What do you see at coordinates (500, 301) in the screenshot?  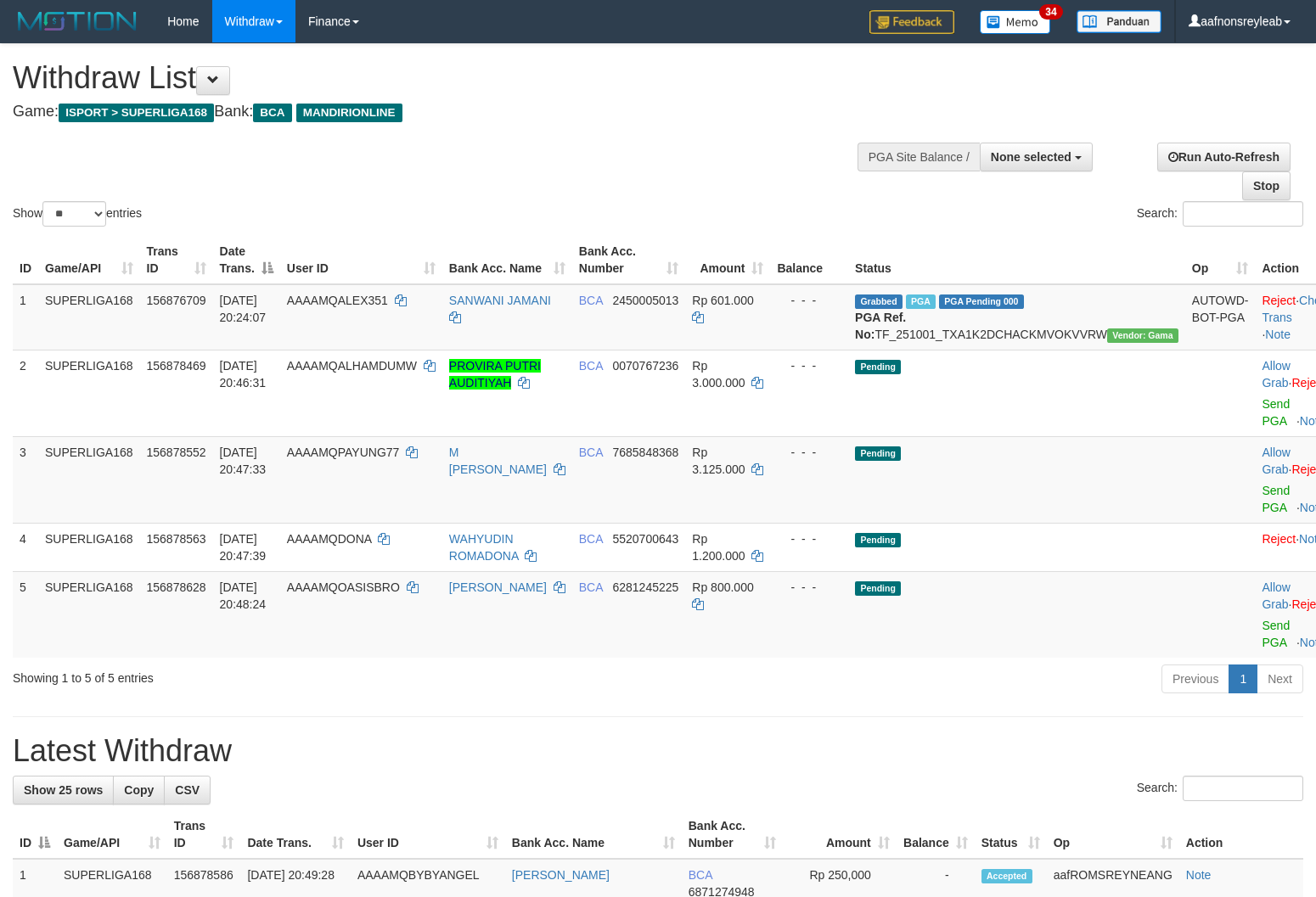 I see `a: SANWANI JAMANI` at bounding box center [500, 301].